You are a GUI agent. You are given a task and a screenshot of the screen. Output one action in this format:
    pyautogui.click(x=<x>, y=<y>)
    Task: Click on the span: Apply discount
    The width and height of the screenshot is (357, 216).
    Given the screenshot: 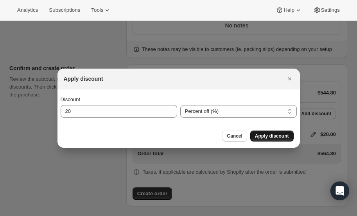 What is the action you would take?
    pyautogui.click(x=272, y=136)
    